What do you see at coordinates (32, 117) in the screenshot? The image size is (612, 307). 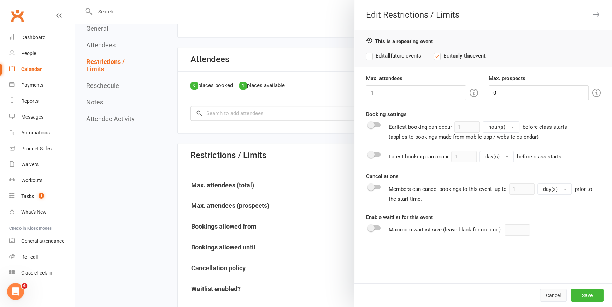 I see `div: Messages` at bounding box center [32, 117].